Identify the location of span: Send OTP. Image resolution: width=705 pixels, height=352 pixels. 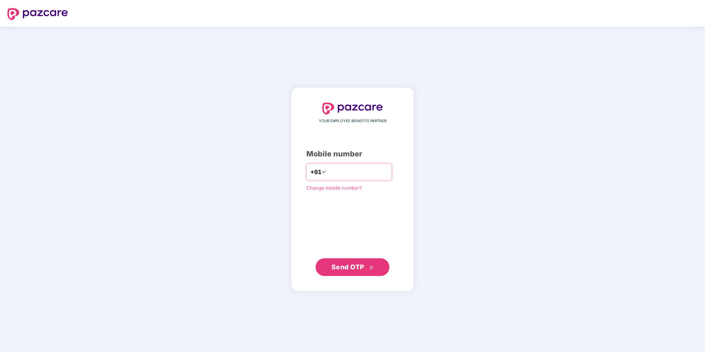
(348, 267).